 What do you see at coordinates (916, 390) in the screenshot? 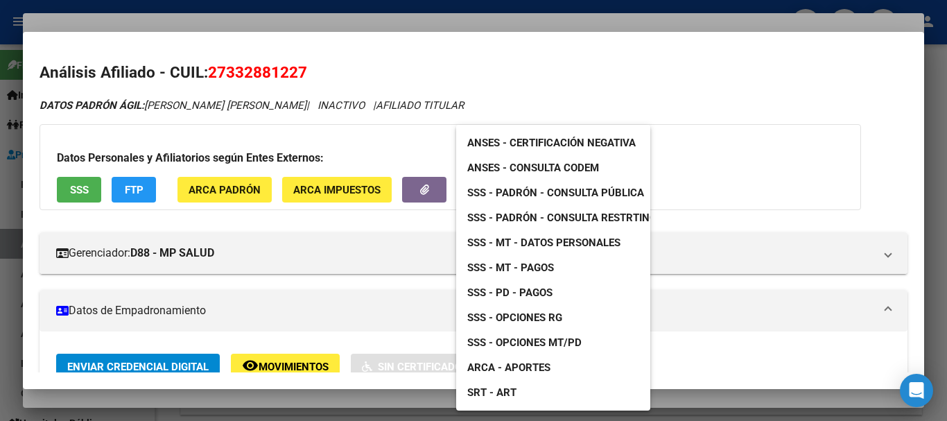
I see `div: Open Intercom Messenger` at bounding box center [916, 390].